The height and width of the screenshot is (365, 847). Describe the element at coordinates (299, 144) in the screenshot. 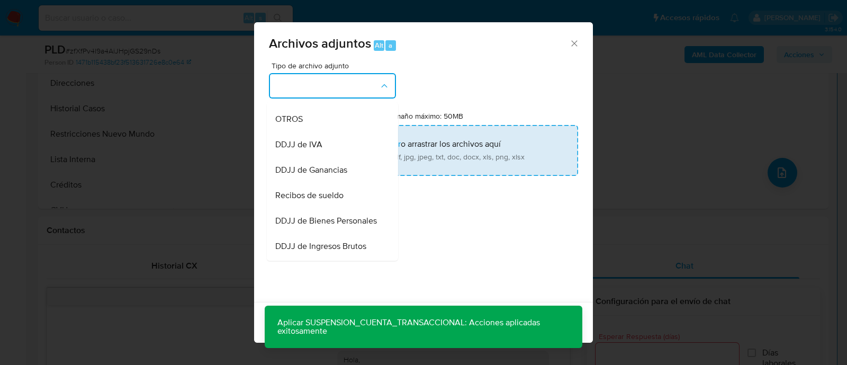

I see `span: DDJJ de IVA` at that location.